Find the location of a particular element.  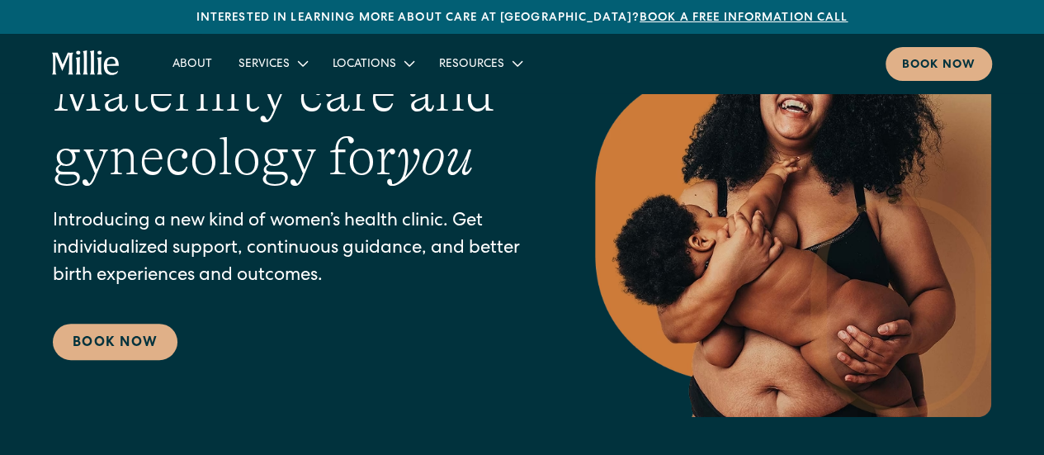

a: Book a free information call is located at coordinates (743, 18).